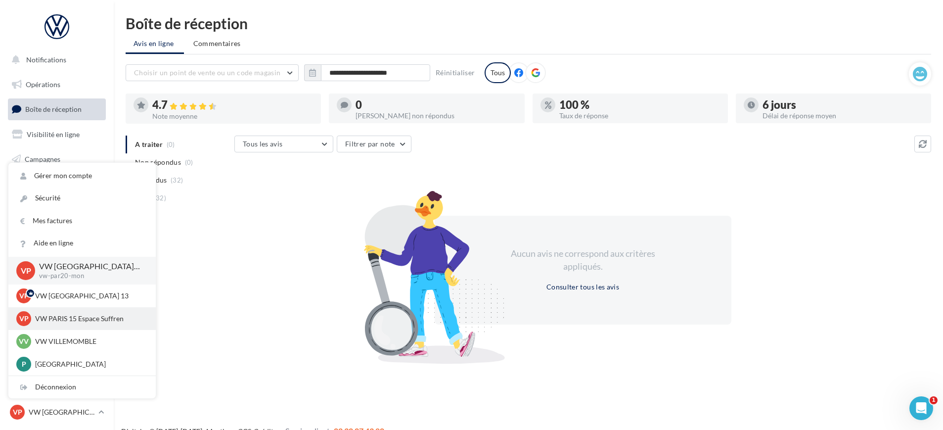  Describe the element at coordinates (57, 159) in the screenshot. I see `a: Campagnes` at that location.